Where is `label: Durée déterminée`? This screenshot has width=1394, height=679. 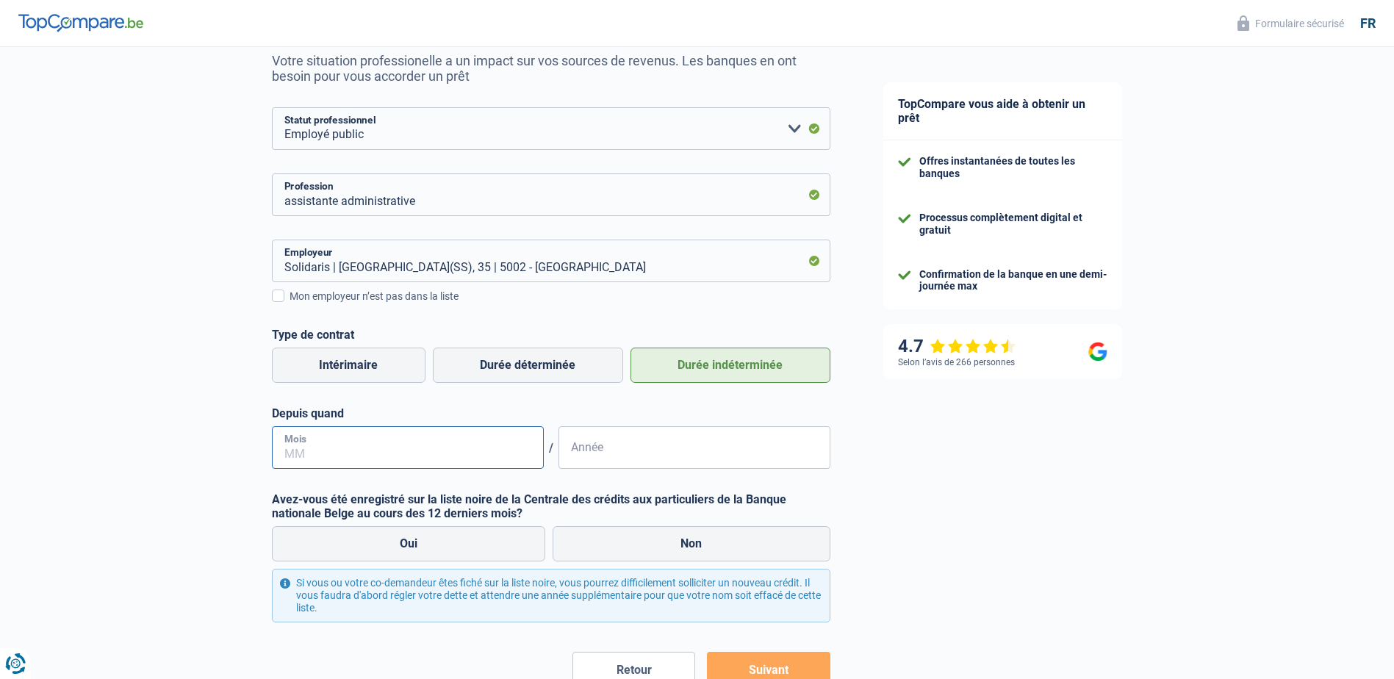 label: Durée déterminée is located at coordinates (528, 365).